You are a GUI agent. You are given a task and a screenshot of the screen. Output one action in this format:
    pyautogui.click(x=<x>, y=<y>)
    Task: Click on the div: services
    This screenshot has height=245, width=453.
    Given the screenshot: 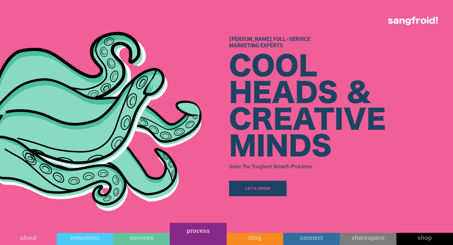 What is the action you would take?
    pyautogui.click(x=141, y=237)
    